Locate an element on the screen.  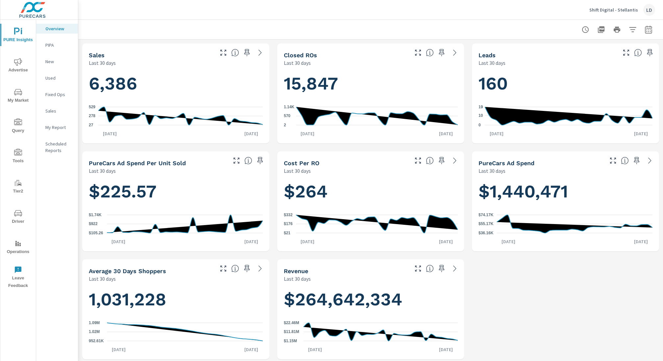
text: $36.16K is located at coordinates (486, 233).